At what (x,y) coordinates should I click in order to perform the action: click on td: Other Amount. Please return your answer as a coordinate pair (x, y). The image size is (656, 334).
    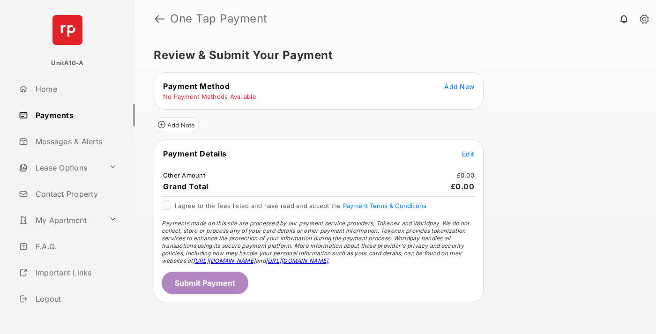
    Looking at the image, I should click on (184, 175).